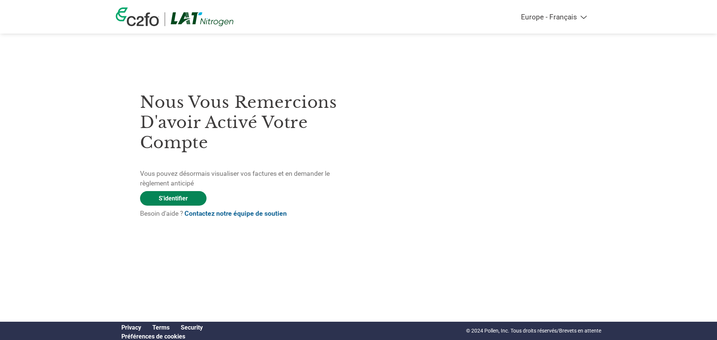  What do you see at coordinates (249, 178) in the screenshot?
I see `p: Vous pouvez désormais visualiser vos factures et en demander le règlement anticipé` at bounding box center [249, 178].